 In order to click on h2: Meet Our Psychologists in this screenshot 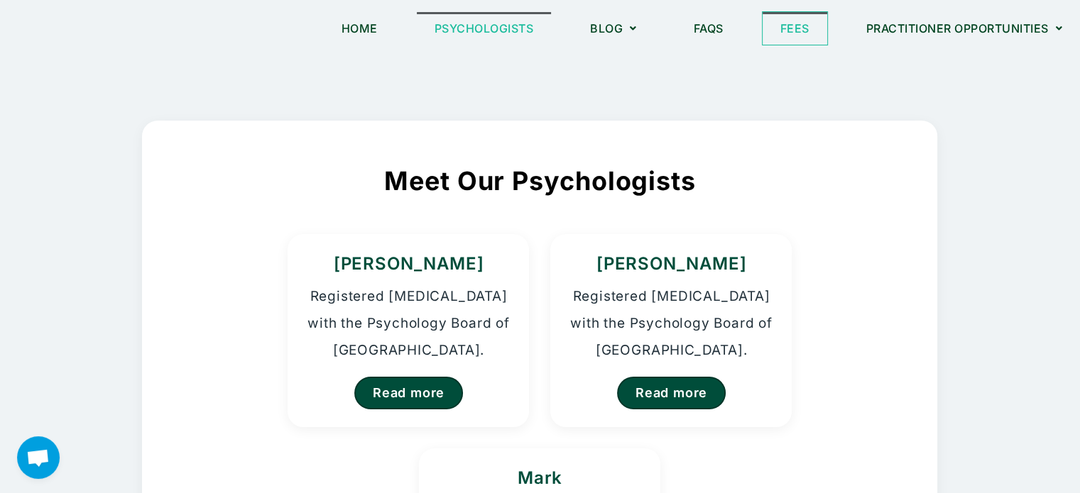, I will do `click(539, 181)`.